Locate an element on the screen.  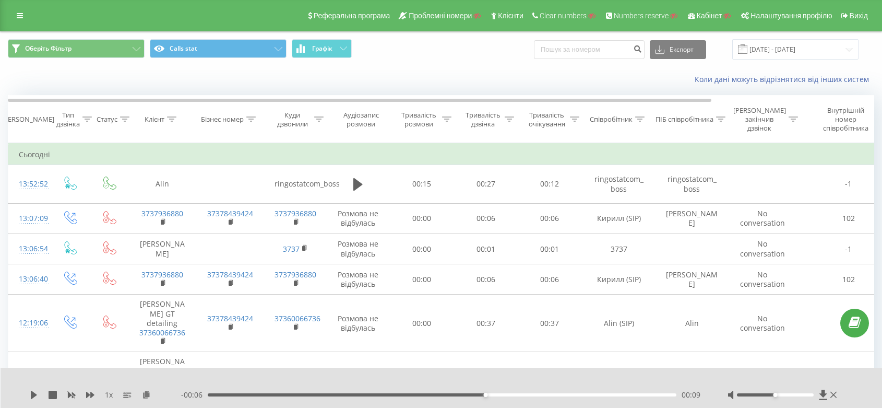
div: 13:07:09 is located at coordinates (29, 218).